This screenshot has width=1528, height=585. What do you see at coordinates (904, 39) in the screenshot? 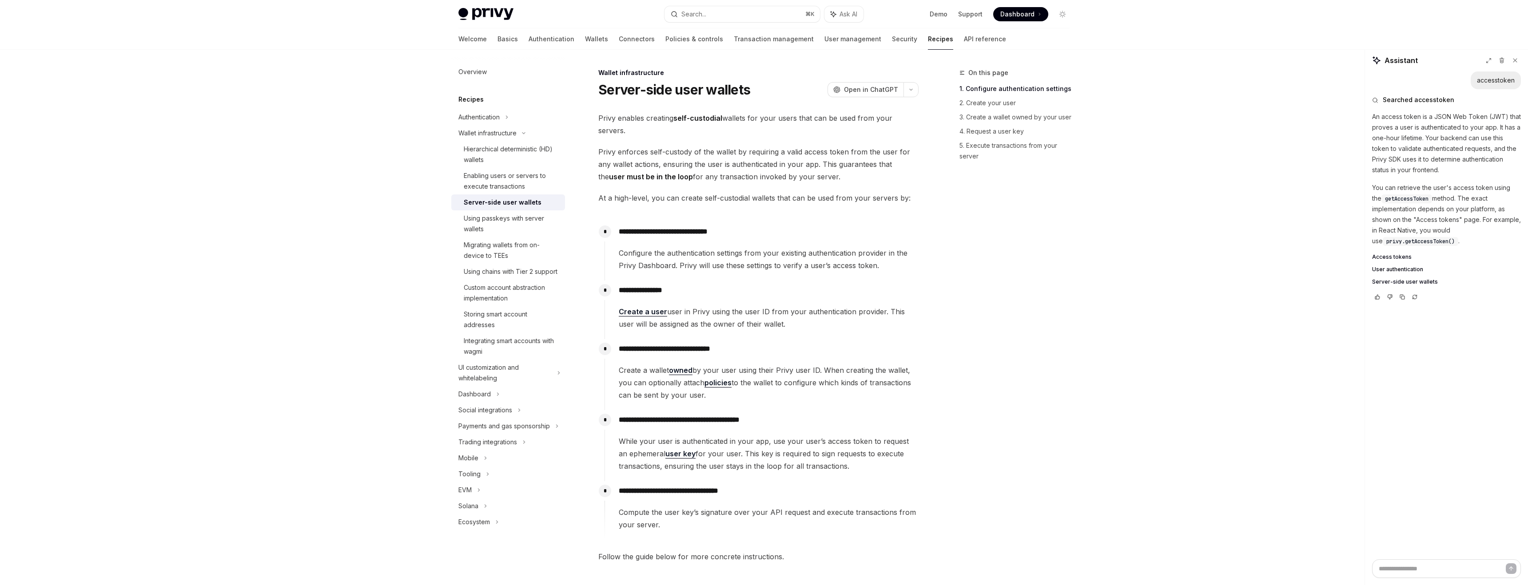
I see `a: Security` at bounding box center [904, 39].